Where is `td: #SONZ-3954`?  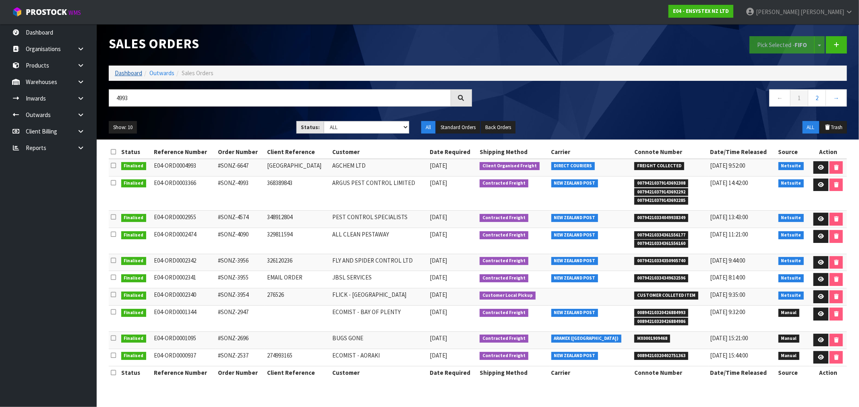 td: #SONZ-3954 is located at coordinates (240, 297).